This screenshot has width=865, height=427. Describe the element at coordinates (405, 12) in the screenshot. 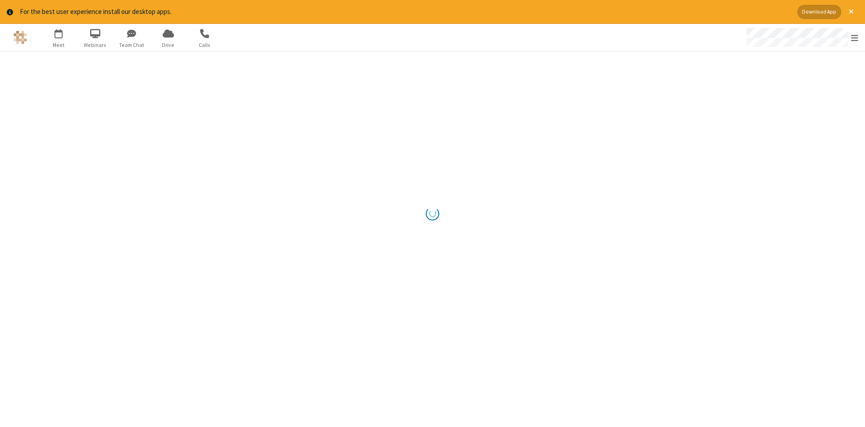

I see `div: For the best user experience install our desktop apps.` at that location.